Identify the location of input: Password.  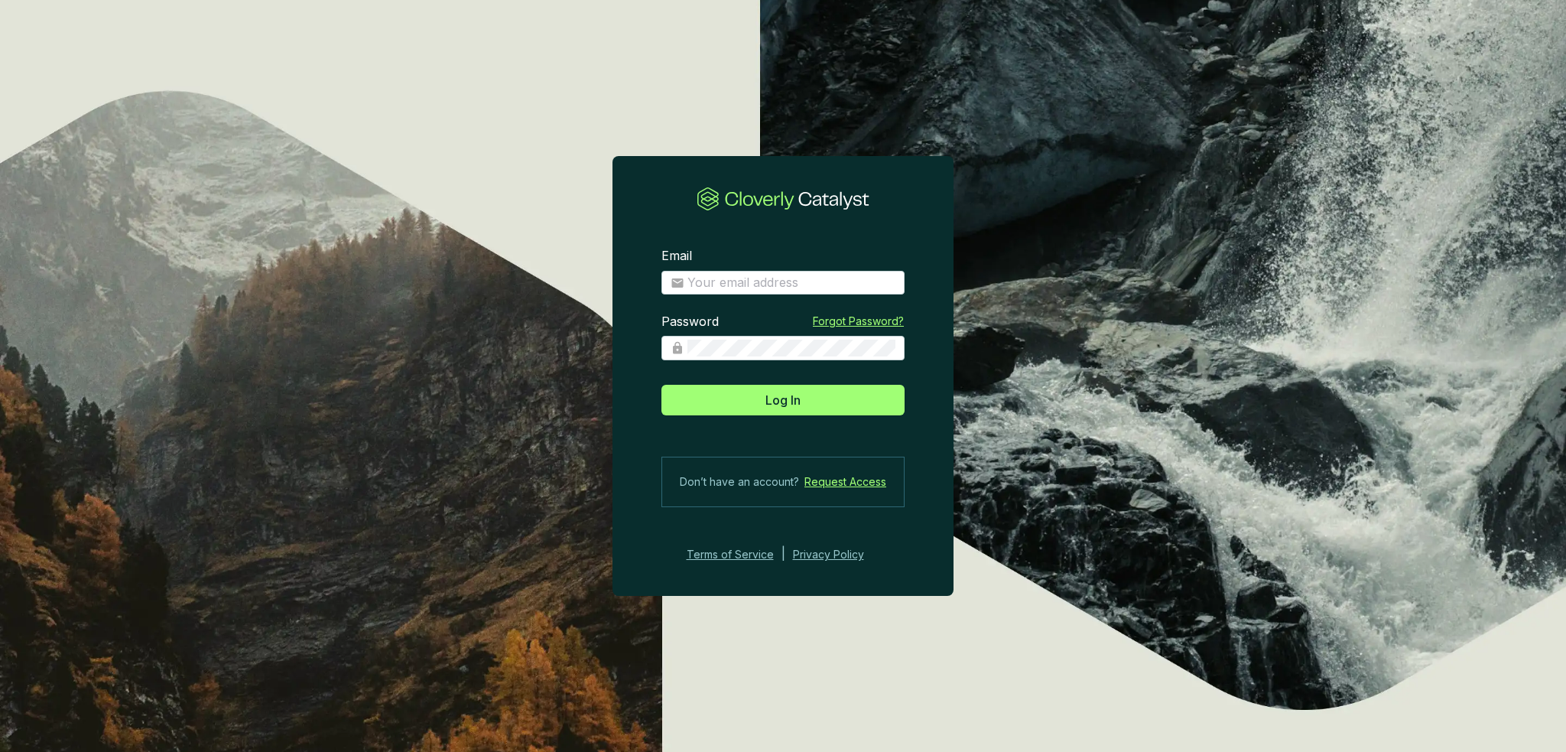
(792, 348).